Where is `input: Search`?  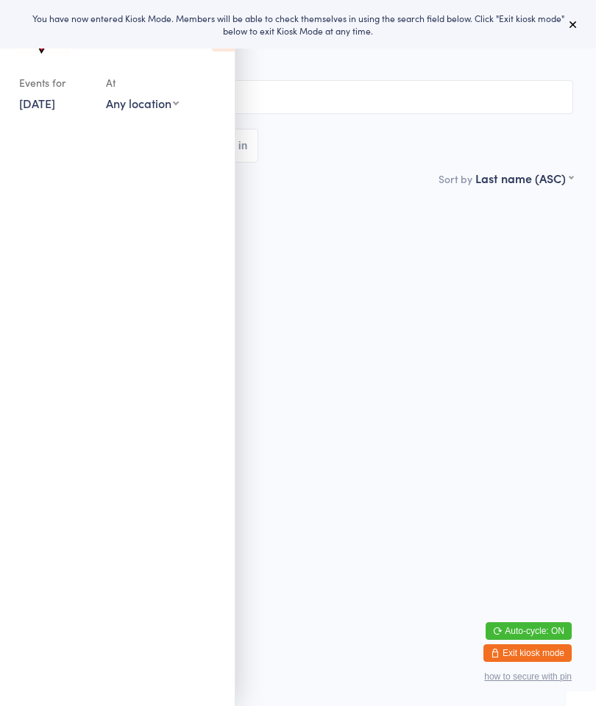 input: Search is located at coordinates (298, 97).